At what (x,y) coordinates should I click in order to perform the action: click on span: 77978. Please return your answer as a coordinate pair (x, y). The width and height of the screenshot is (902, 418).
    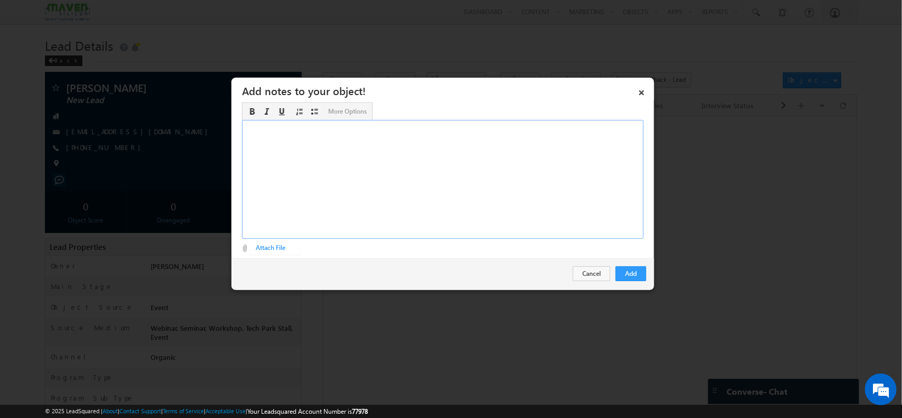
    Looking at the image, I should click on (360, 411).